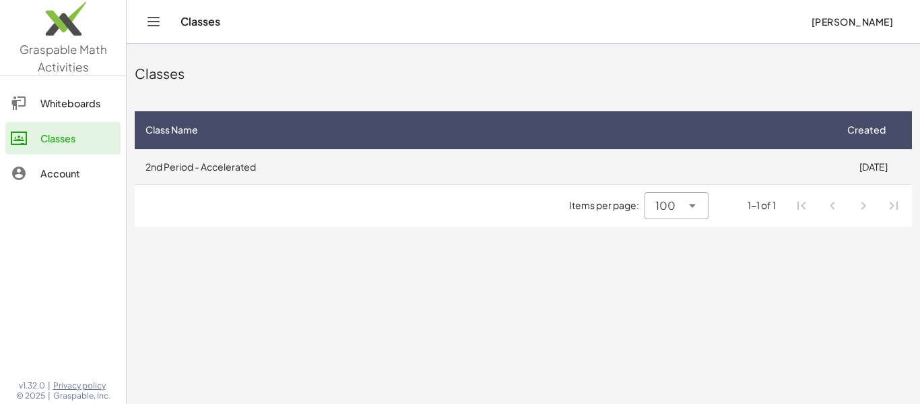 The height and width of the screenshot is (404, 920). What do you see at coordinates (63, 103) in the screenshot?
I see `a: Whiteboards` at bounding box center [63, 103].